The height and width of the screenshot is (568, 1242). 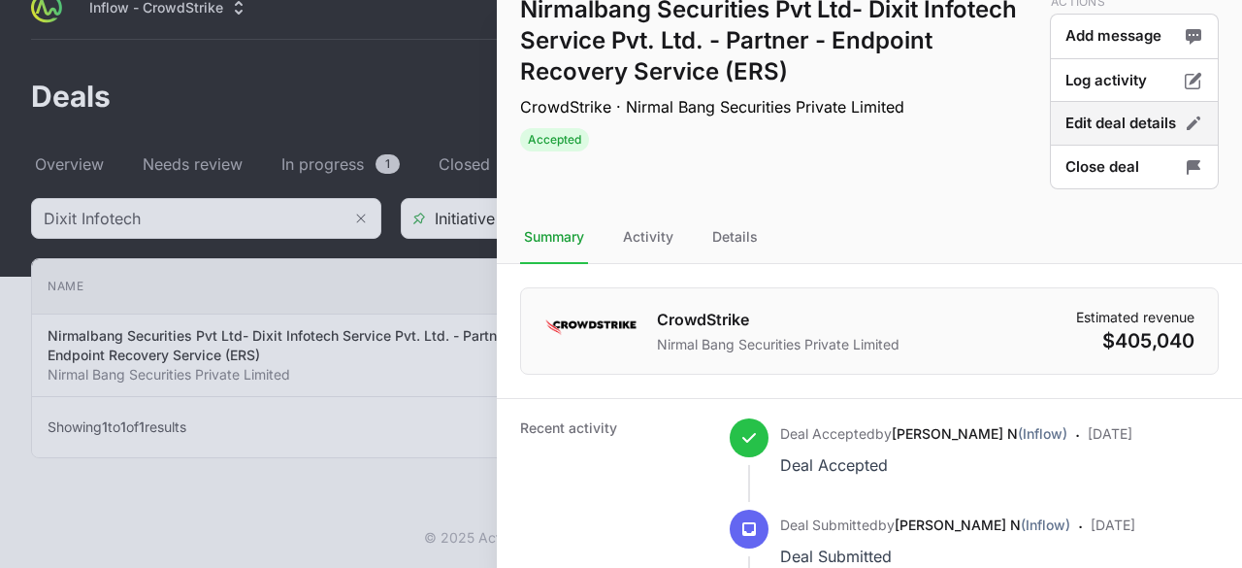 What do you see at coordinates (1134, 81) in the screenshot?
I see `button: Log activity` at bounding box center [1134, 81].